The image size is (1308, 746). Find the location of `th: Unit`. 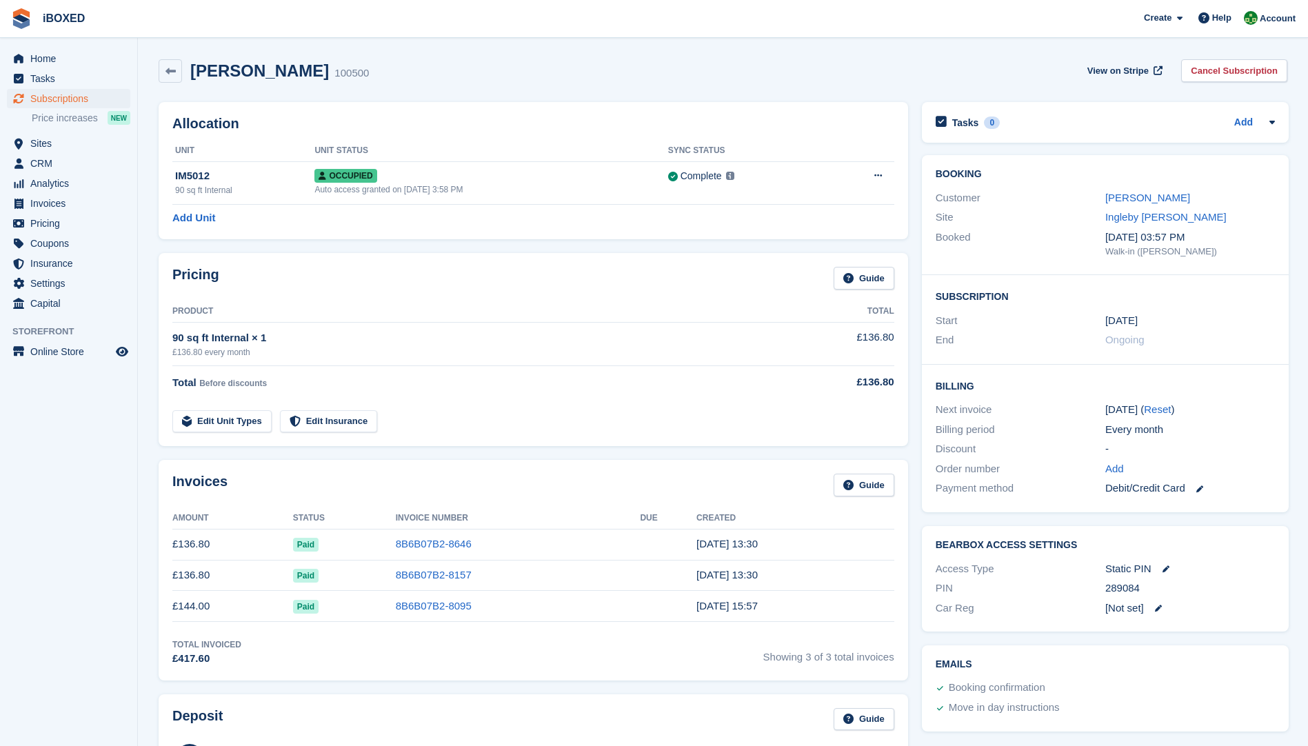

th: Unit is located at coordinates (243, 151).